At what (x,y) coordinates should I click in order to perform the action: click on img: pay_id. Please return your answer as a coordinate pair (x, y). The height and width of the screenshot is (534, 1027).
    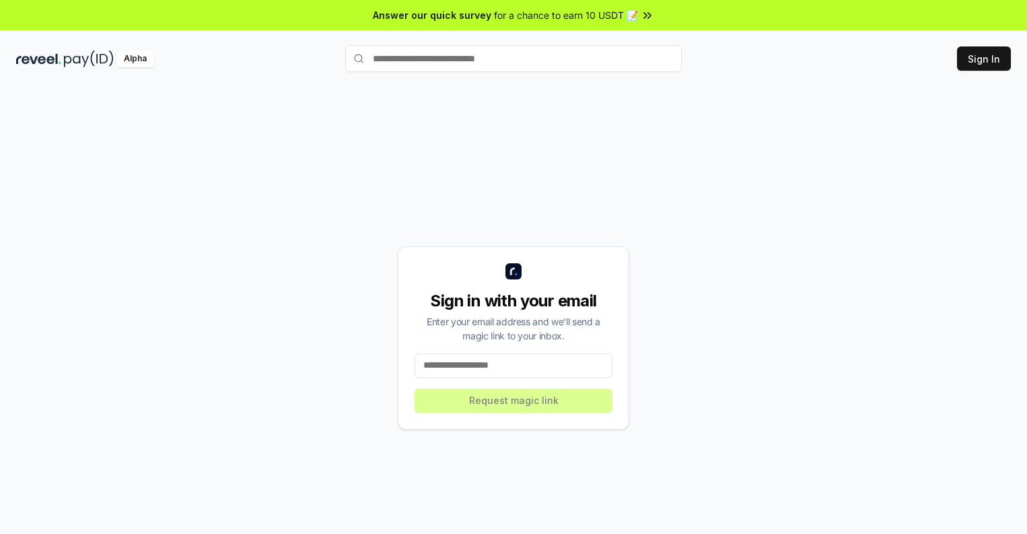
    Looking at the image, I should click on (89, 59).